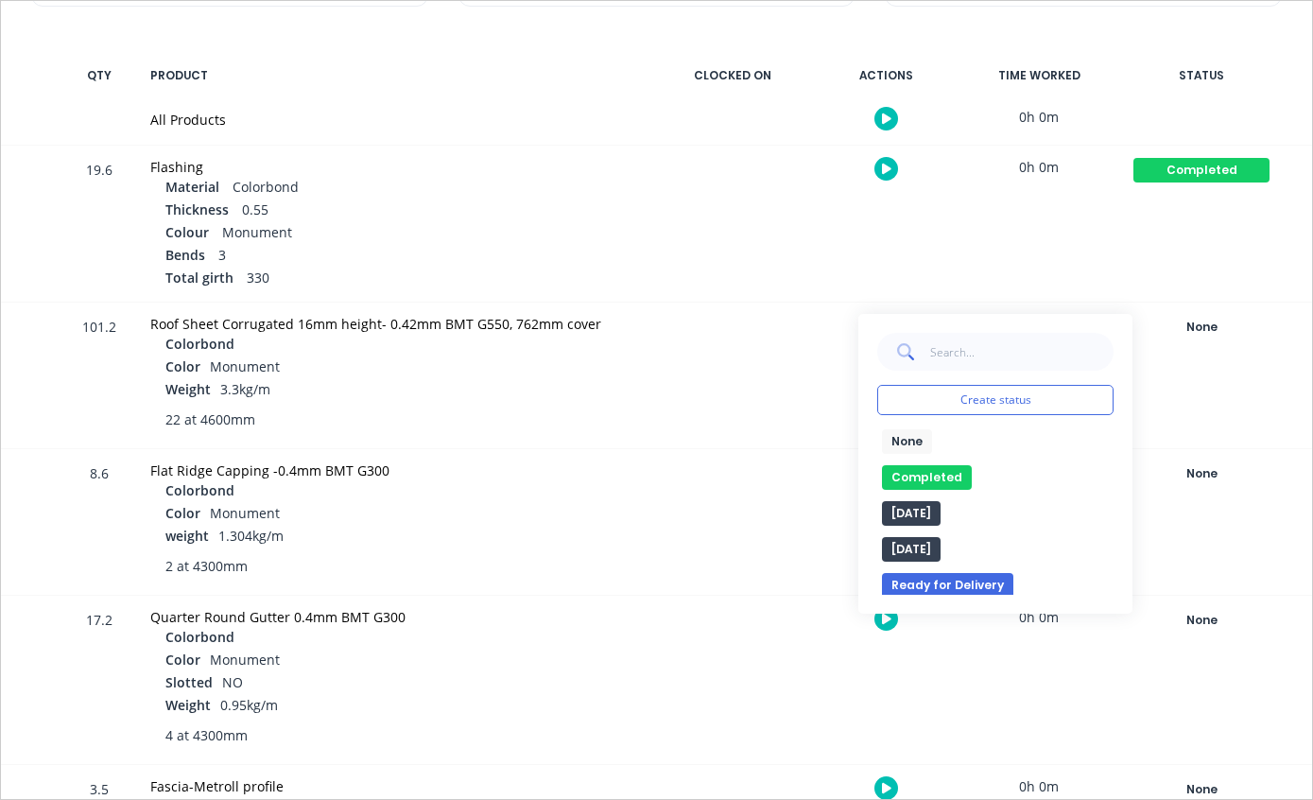 This screenshot has height=800, width=1313. I want to click on span: Thickness, so click(197, 209).